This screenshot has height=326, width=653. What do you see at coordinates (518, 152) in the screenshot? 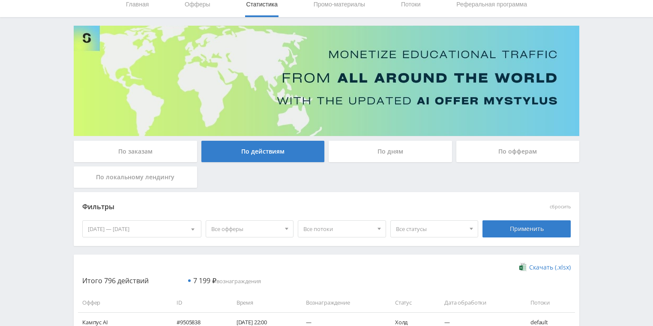
I see `div: По офферам` at bounding box center [518, 152].